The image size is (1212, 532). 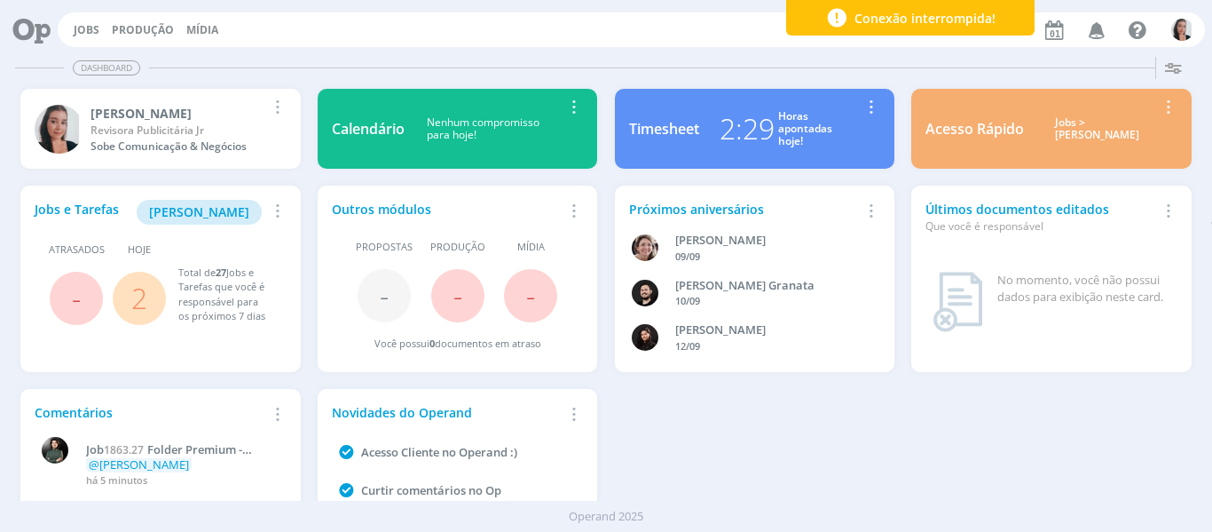 I want to click on div: Horas apontadas hoje!, so click(x=805, y=129).